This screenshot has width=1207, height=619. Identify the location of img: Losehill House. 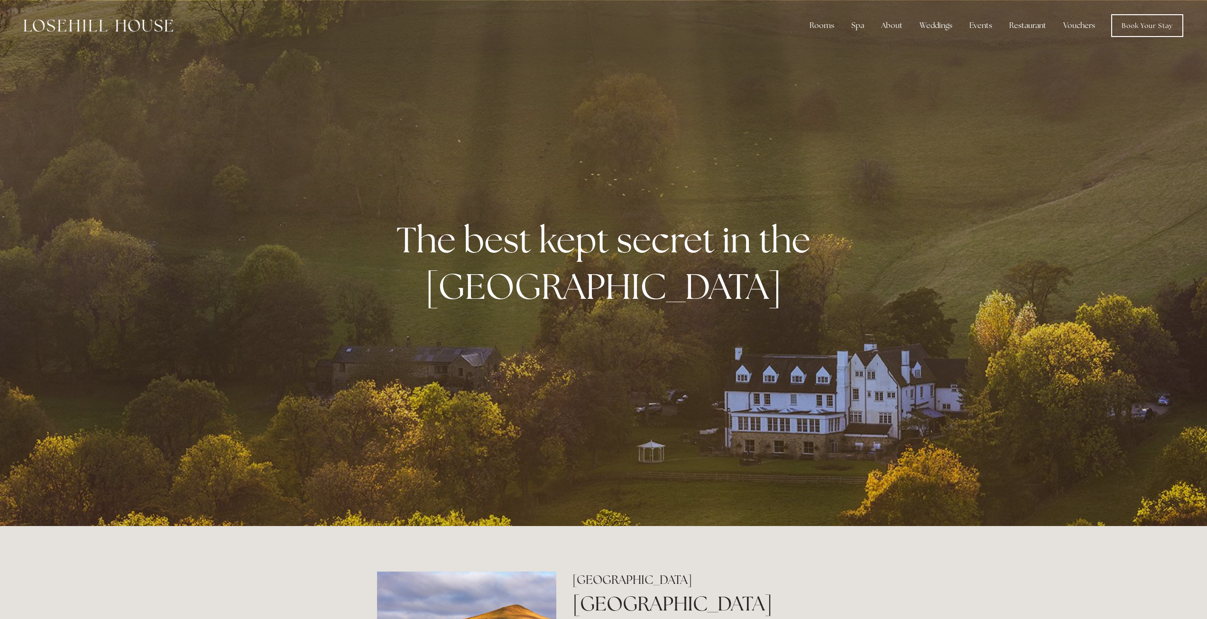
(98, 26).